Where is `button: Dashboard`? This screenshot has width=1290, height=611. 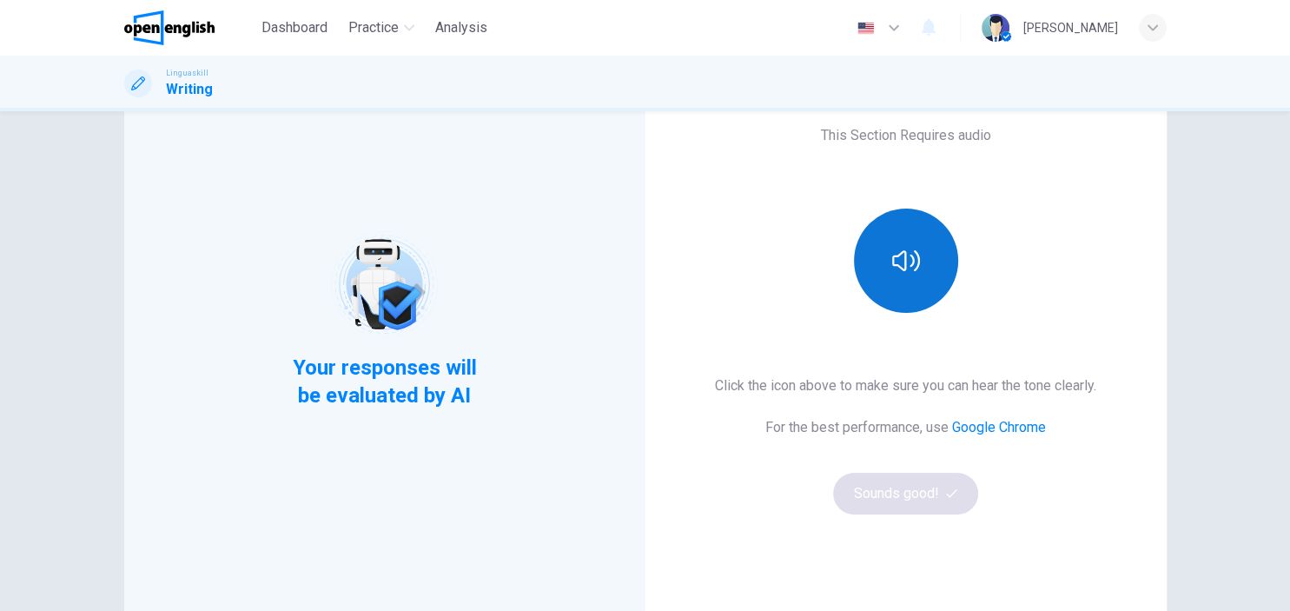 button: Dashboard is located at coordinates (294, 28).